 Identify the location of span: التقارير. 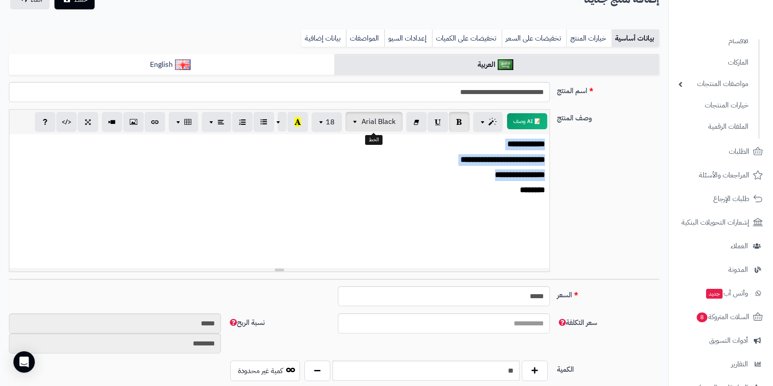
(739, 365).